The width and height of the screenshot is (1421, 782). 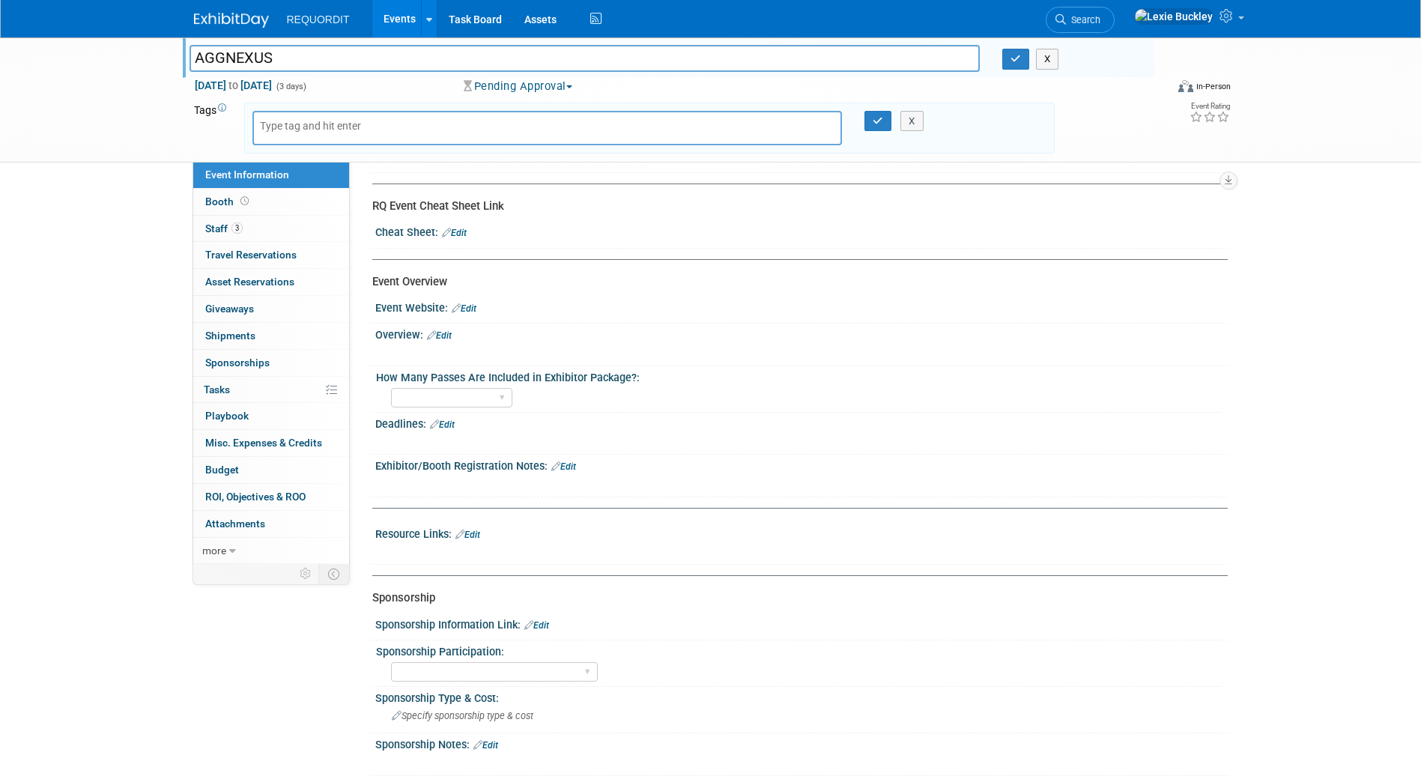 I want to click on a: Shipments, so click(x=271, y=336).